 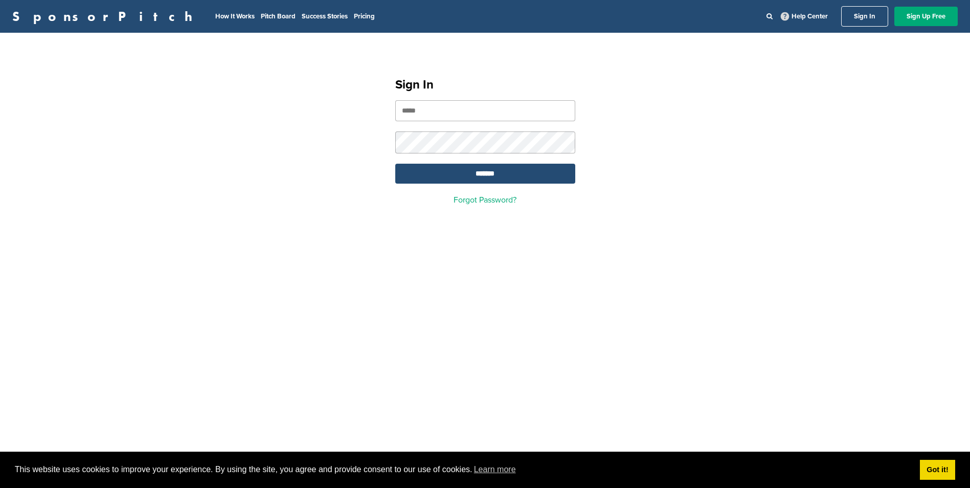 What do you see at coordinates (325, 16) in the screenshot?
I see `a: Success Stories` at bounding box center [325, 16].